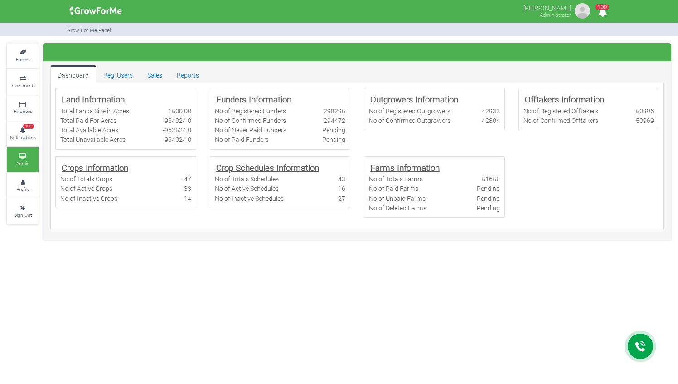  What do you see at coordinates (645, 111) in the screenshot?
I see `div: 50996` at bounding box center [645, 111].